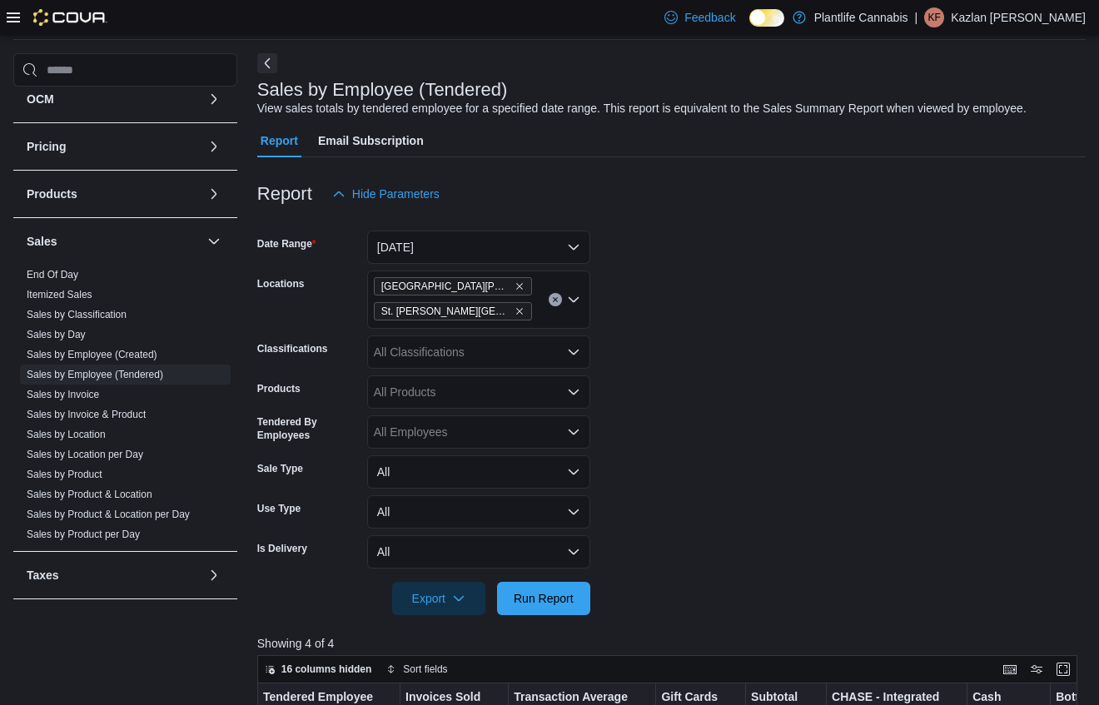 The image size is (1099, 705). What do you see at coordinates (77, 315) in the screenshot?
I see `a: Sales by Classification` at bounding box center [77, 315].